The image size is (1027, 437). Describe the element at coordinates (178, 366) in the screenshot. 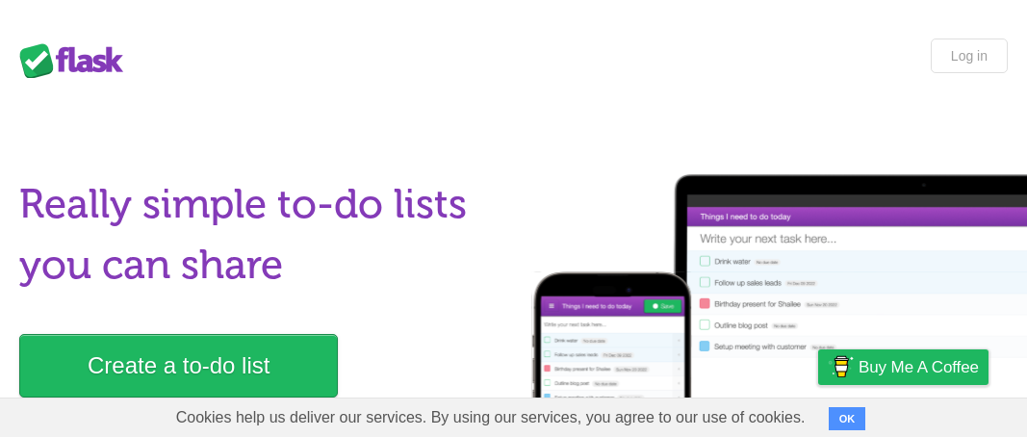

I see `a: Create a to-do list` at that location.